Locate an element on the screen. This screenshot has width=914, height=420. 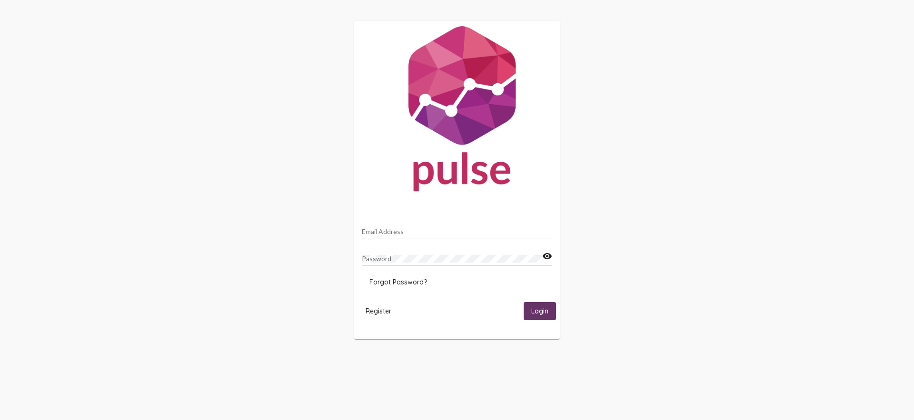
span: Register is located at coordinates (378, 311).